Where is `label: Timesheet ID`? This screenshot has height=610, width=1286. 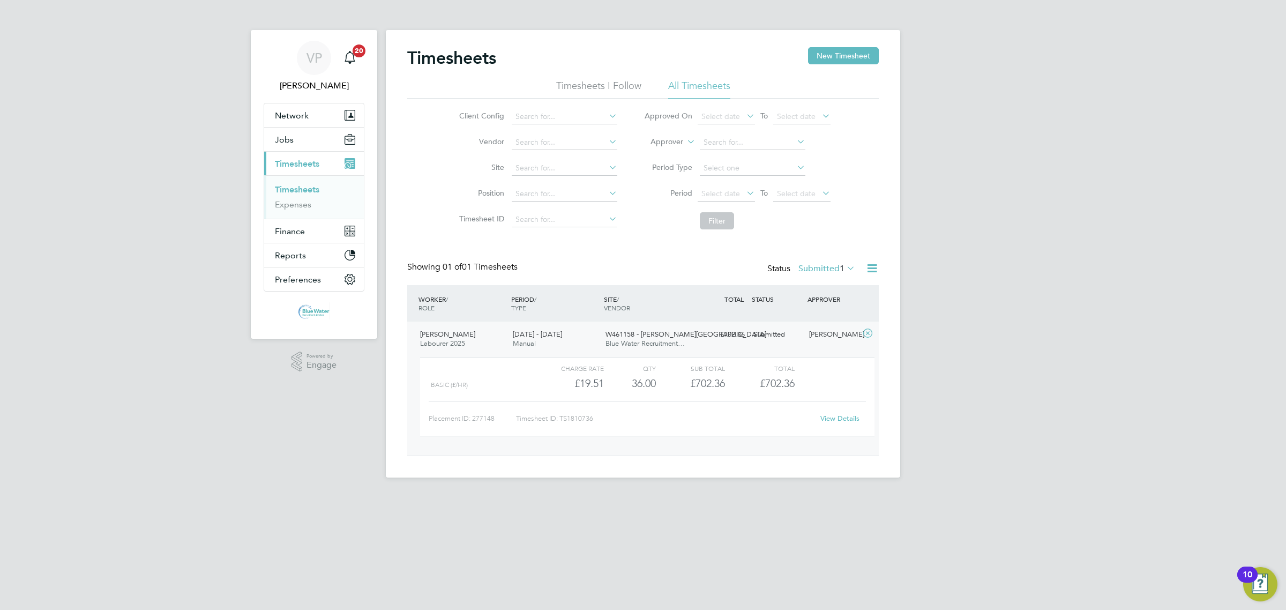 label: Timesheet ID is located at coordinates (480, 219).